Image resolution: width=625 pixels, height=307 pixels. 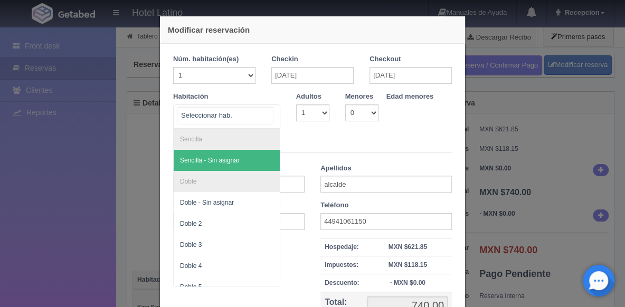 I want to click on label: Edad menores, so click(x=410, y=97).